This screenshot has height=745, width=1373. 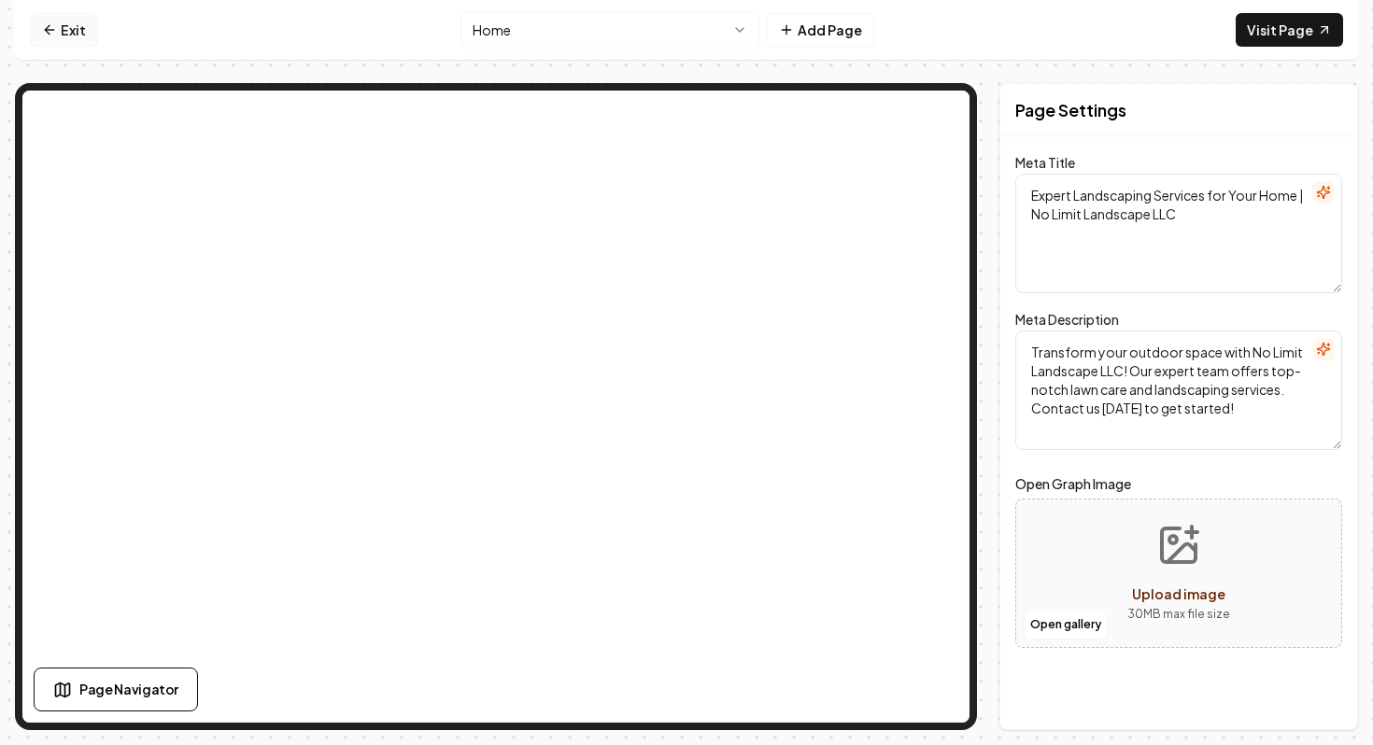 I want to click on h2: Page Settings, so click(x=1070, y=110).